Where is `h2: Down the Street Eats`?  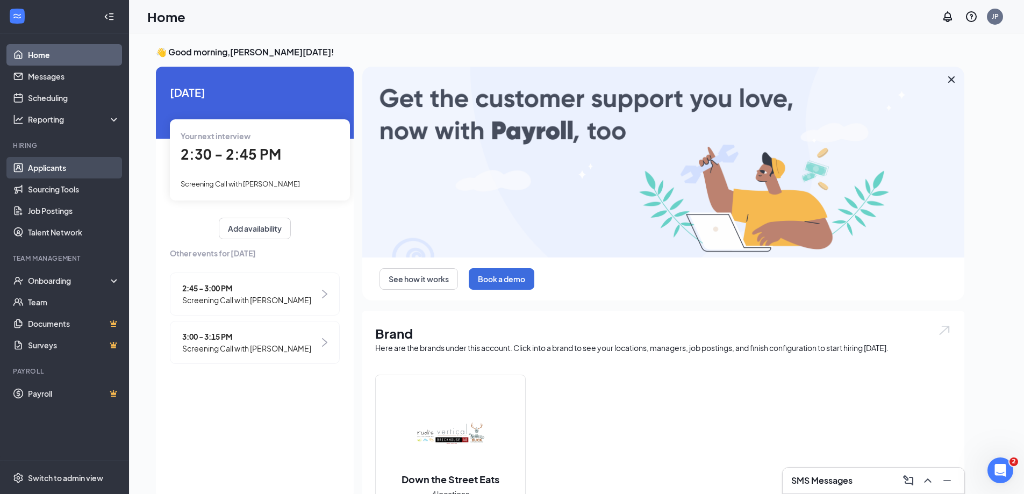 h2: Down the Street Eats is located at coordinates (450, 479).